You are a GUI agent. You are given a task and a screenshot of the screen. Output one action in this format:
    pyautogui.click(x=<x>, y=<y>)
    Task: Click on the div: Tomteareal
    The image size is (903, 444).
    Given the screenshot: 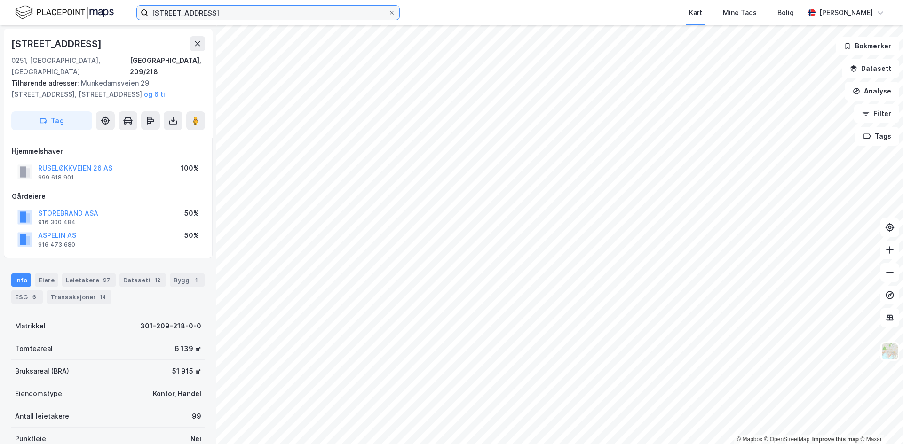 What is the action you would take?
    pyautogui.click(x=34, y=349)
    